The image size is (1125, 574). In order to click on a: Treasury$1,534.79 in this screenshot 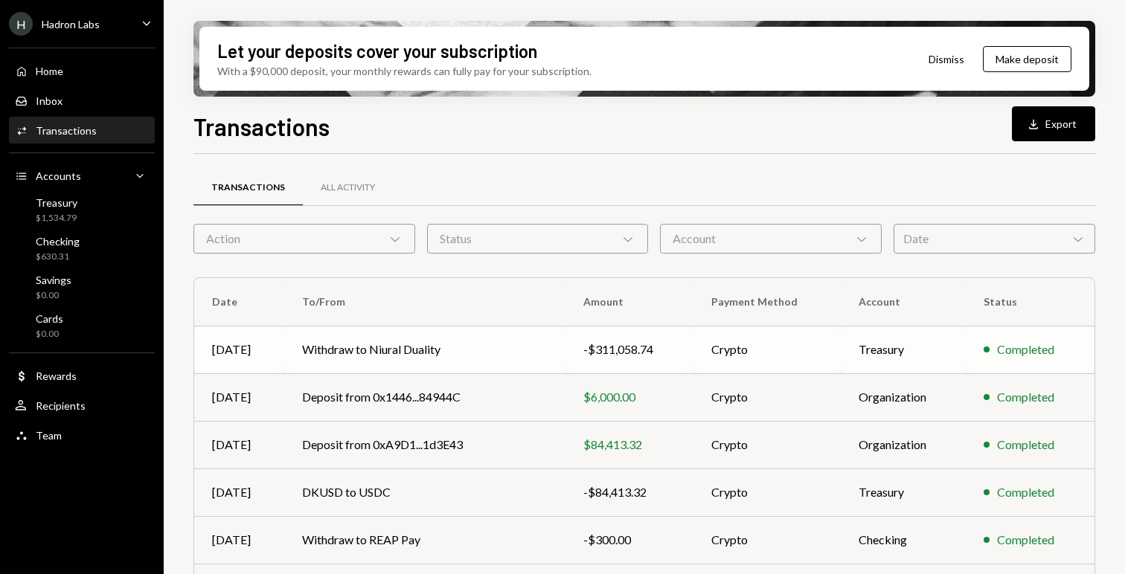, I will do `click(82, 210)`.